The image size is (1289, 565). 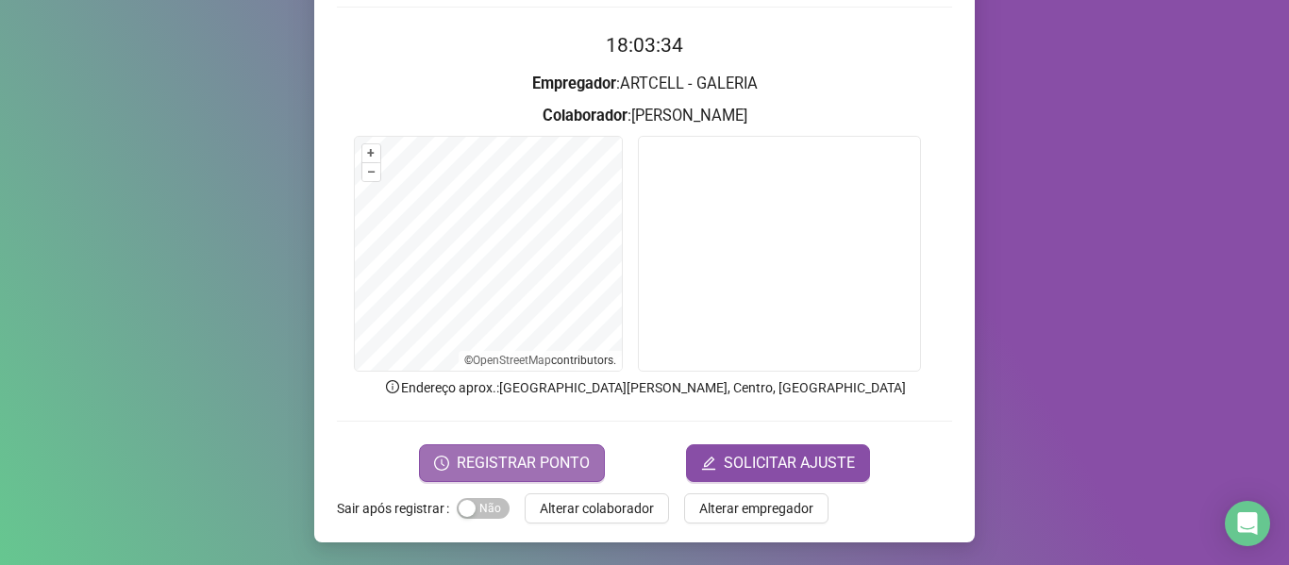 I want to click on span: Alterar colaborador, so click(x=596, y=508).